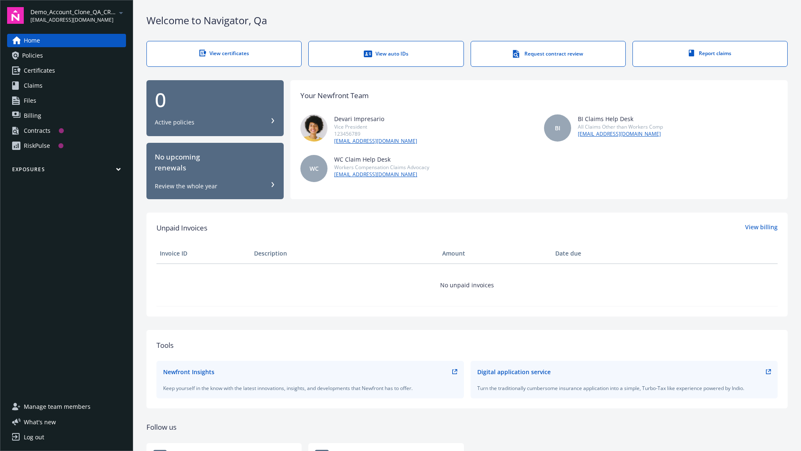 This screenshot has width=801, height=451. What do you see at coordinates (15, 15) in the screenshot?
I see `img: navigator-logo.svg` at bounding box center [15, 15].